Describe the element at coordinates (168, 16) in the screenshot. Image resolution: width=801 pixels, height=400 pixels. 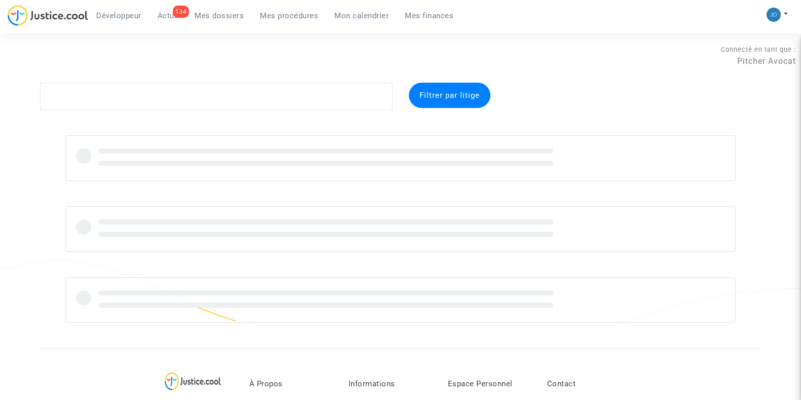
I see `span: Actus` at that location.